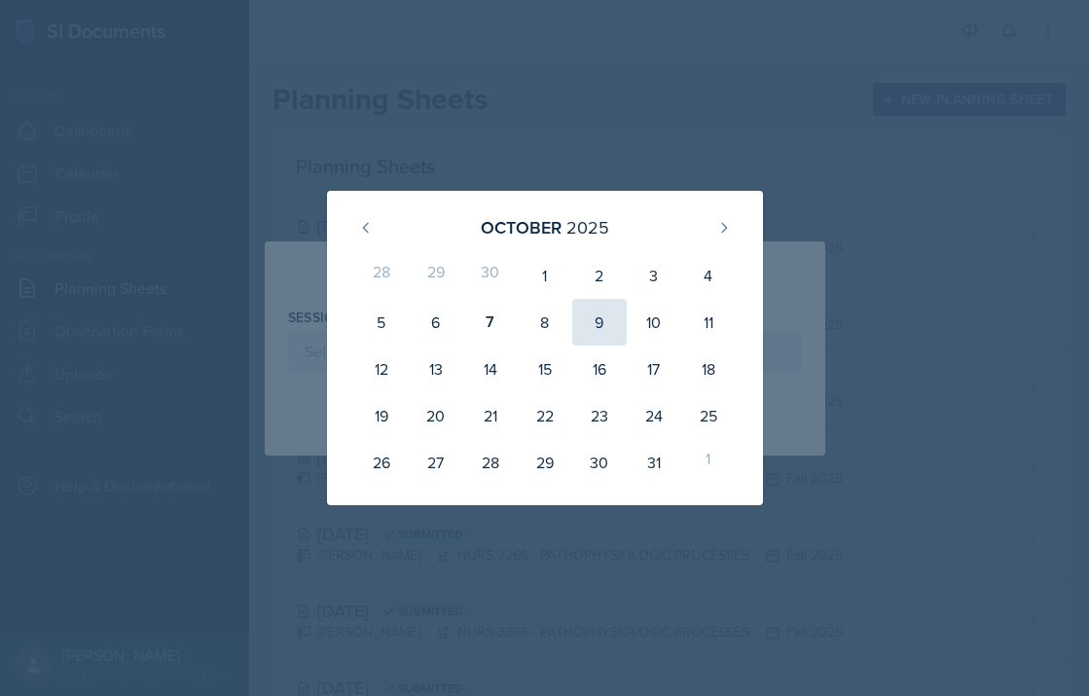 Image resolution: width=1089 pixels, height=696 pixels. I want to click on div: 21, so click(491, 416).